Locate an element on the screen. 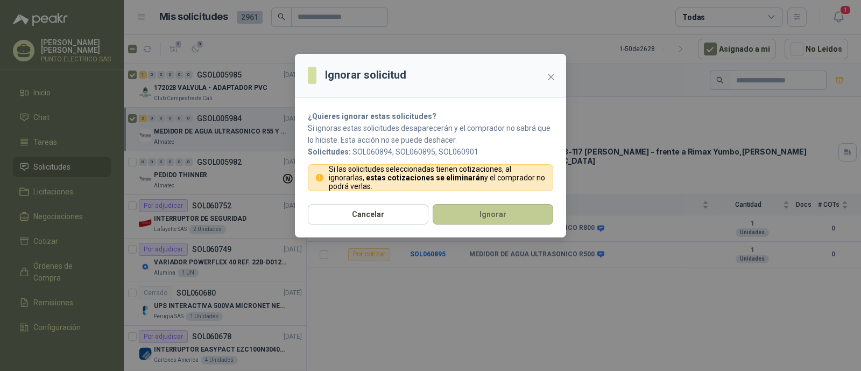 This screenshot has width=861, height=371. button: Close is located at coordinates (551, 77).